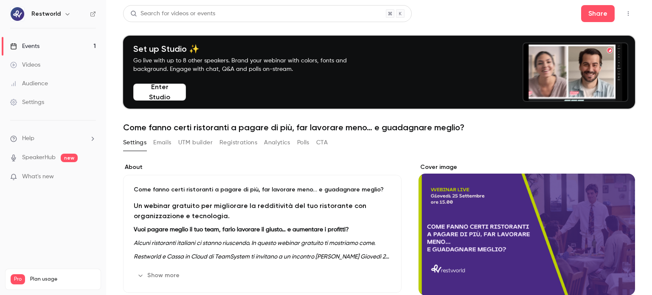  What do you see at coordinates (18, 279) in the screenshot?
I see `span: Pro` at bounding box center [18, 279].